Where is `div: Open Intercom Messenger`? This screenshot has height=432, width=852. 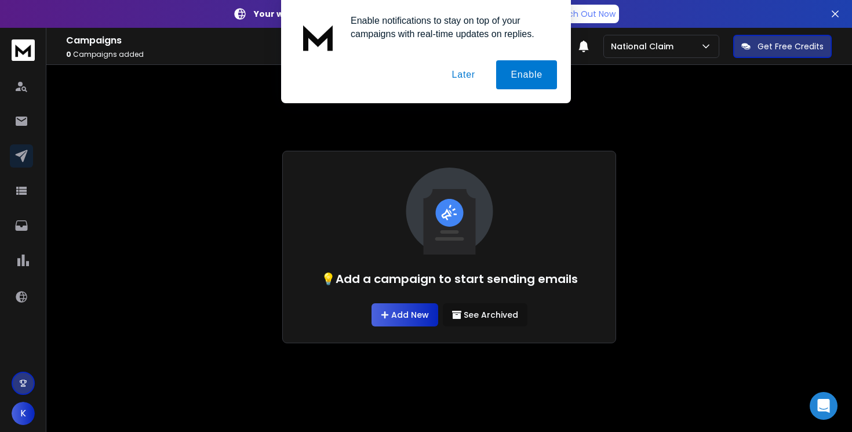 div: Open Intercom Messenger is located at coordinates (824, 406).